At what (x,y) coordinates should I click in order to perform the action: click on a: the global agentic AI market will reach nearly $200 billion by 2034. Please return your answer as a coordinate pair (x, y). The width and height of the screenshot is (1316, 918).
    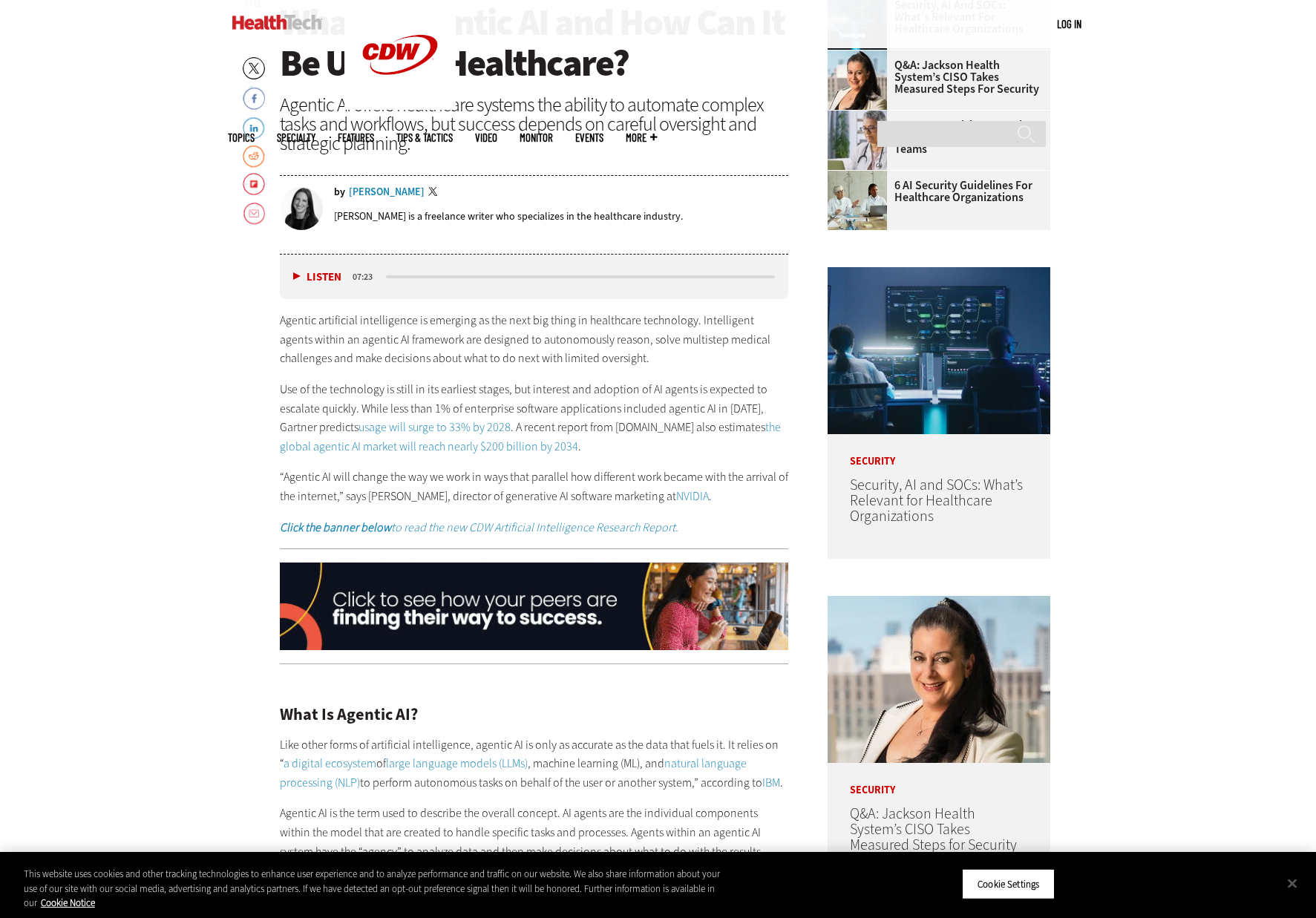
    Looking at the image, I should click on (530, 437).